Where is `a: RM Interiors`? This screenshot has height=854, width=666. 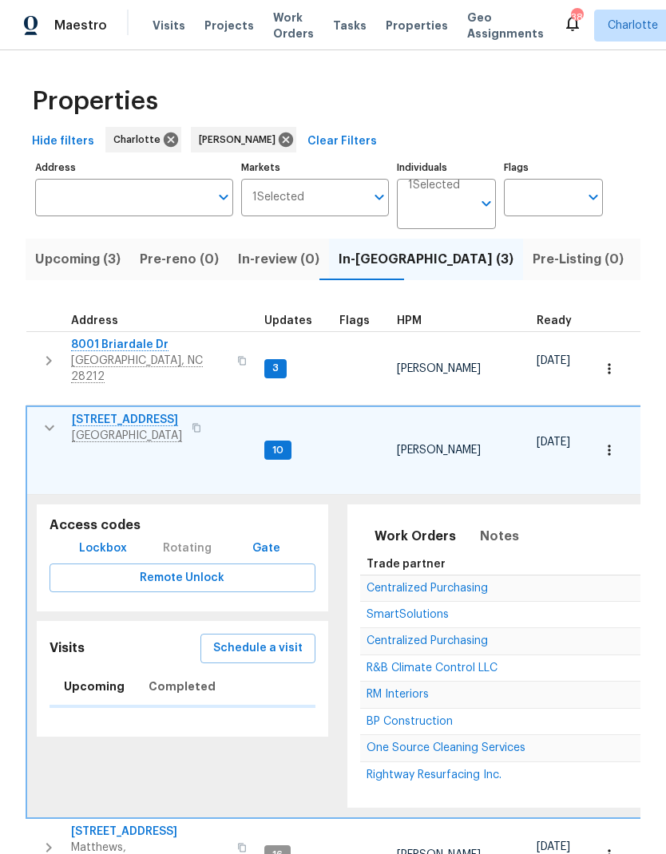 a: RM Interiors is located at coordinates (398, 694).